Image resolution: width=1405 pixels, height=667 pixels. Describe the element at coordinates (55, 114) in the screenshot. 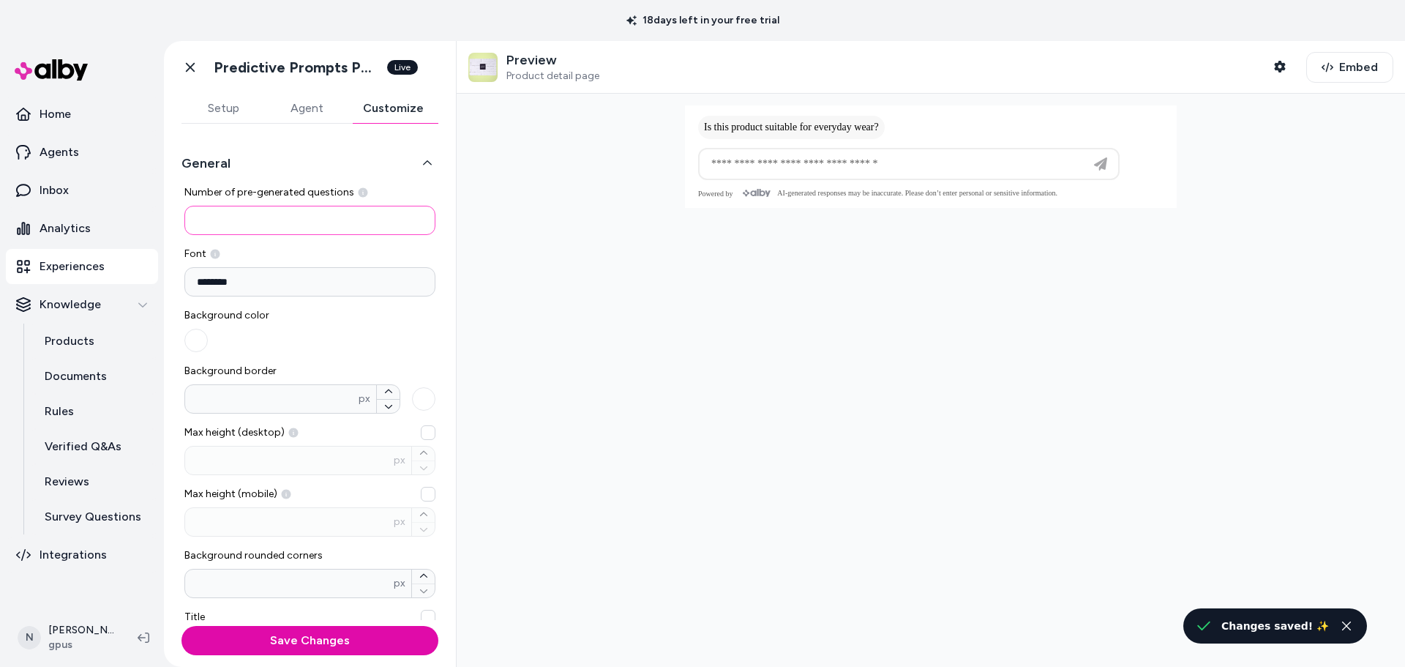

I see `p: Home` at that location.